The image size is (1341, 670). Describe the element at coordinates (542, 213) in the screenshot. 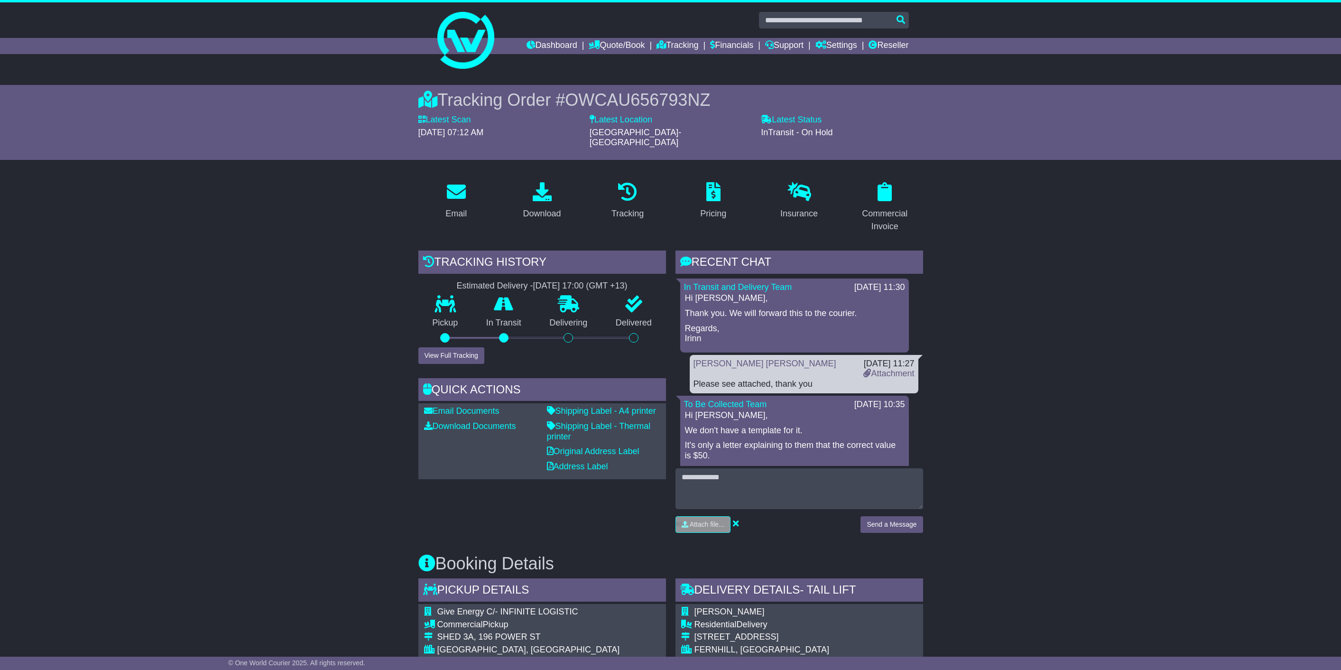

I see `div: Download` at that location.